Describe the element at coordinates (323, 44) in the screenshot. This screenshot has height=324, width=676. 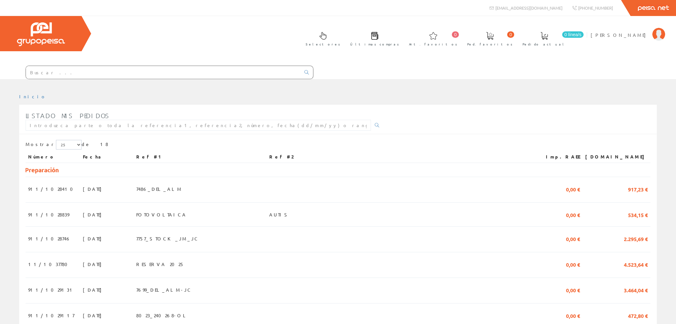
I see `span: Selectores` at that location.